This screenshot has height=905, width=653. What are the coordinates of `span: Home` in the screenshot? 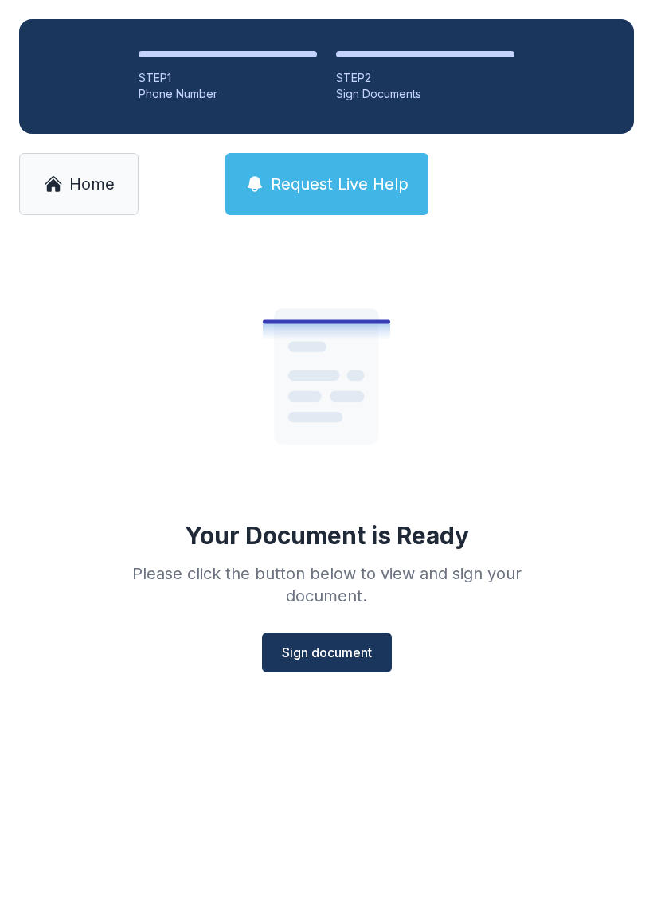 It's located at (92, 184).